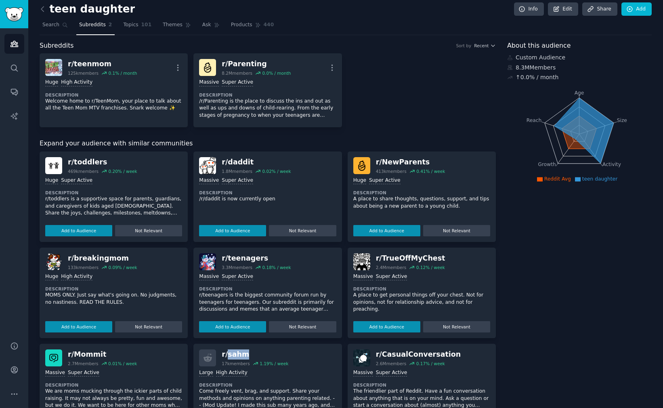  Describe the element at coordinates (241, 25) in the screenshot. I see `span: Products` at that location.